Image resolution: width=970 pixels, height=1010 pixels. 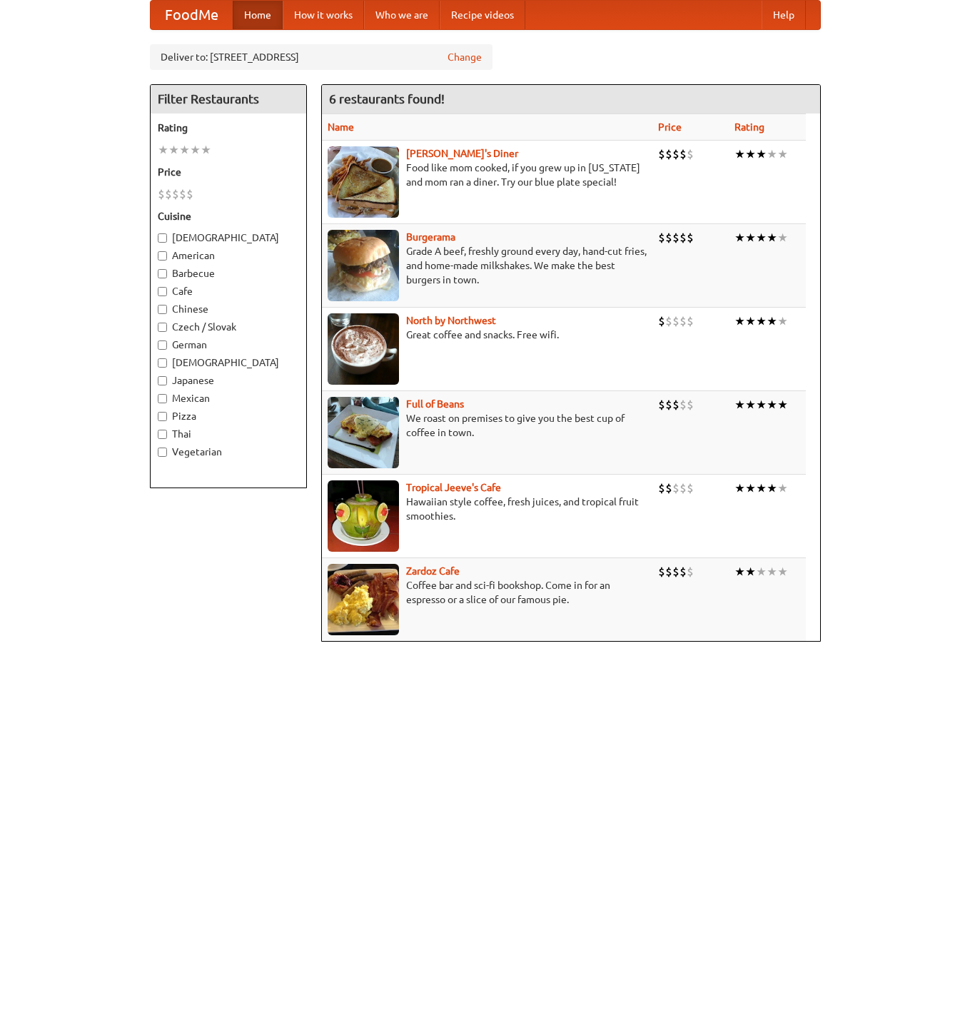 What do you see at coordinates (430, 237) in the screenshot?
I see `a: Burgerama` at bounding box center [430, 237].